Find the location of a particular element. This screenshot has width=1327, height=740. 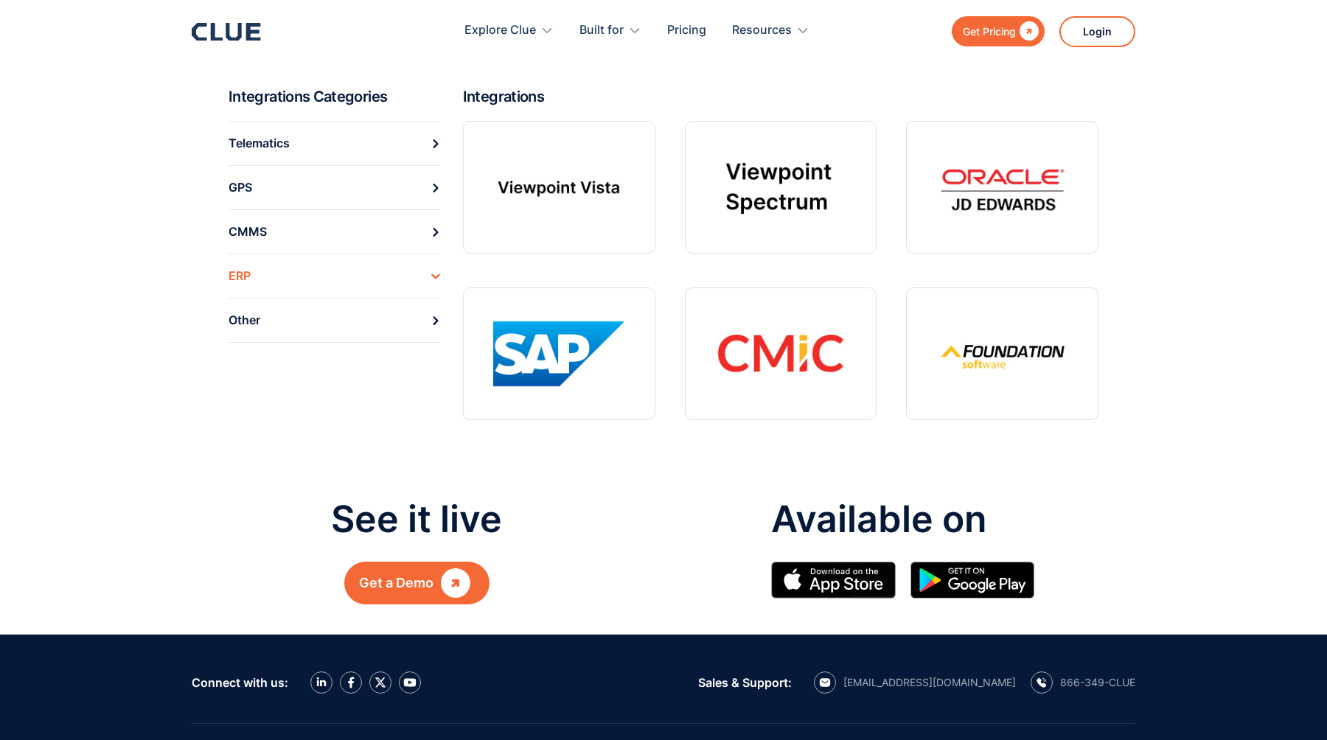

a: Pricing is located at coordinates (686, 30).